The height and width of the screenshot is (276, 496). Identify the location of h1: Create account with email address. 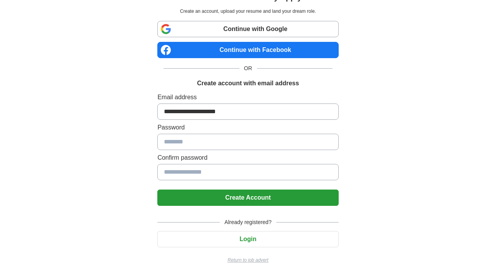
(247, 83).